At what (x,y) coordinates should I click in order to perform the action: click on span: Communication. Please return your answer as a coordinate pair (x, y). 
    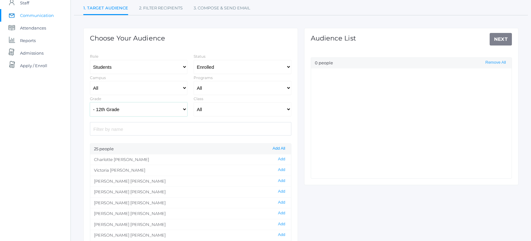
    Looking at the image, I should click on (37, 15).